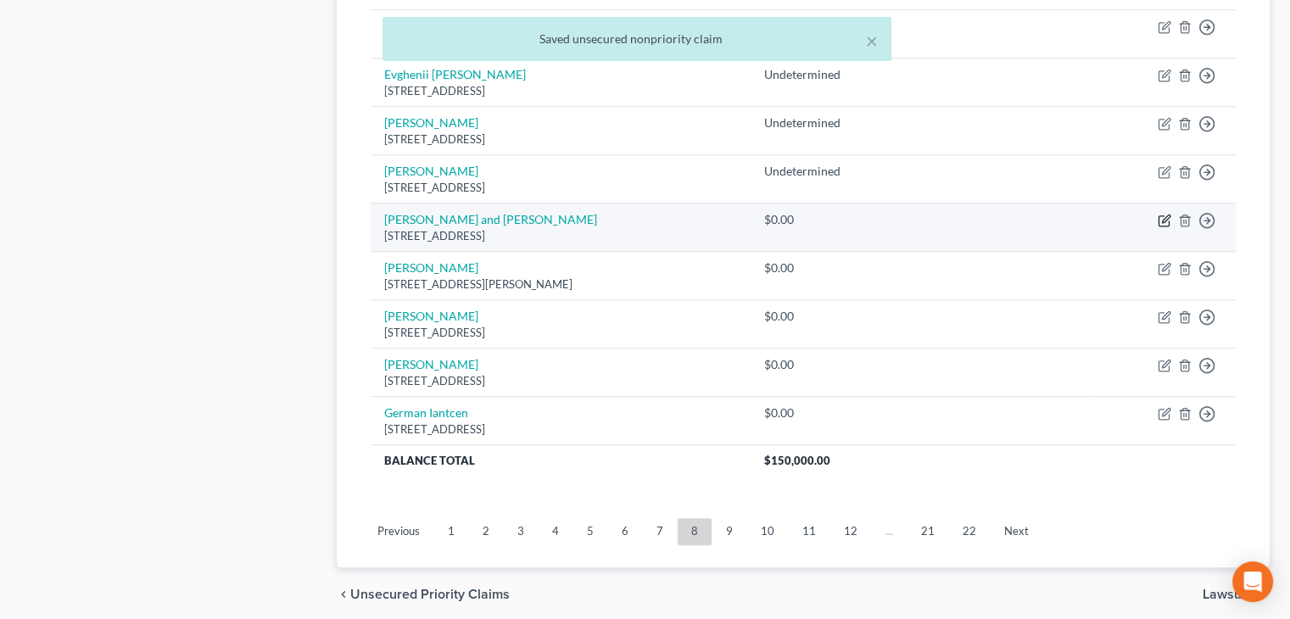 The image size is (1290, 619). I want to click on span: Unsecured Priority Claims, so click(430, 595).